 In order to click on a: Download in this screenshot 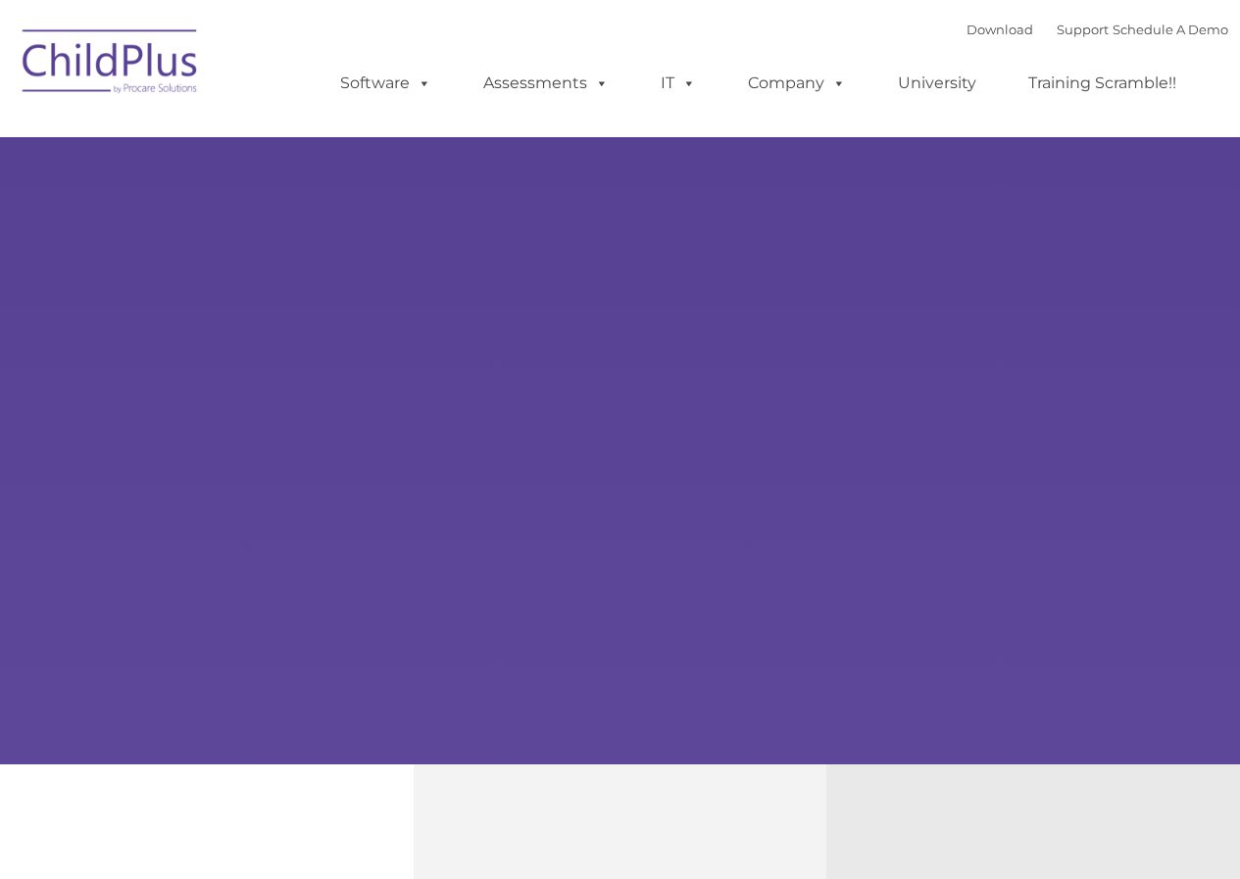, I will do `click(1000, 29)`.